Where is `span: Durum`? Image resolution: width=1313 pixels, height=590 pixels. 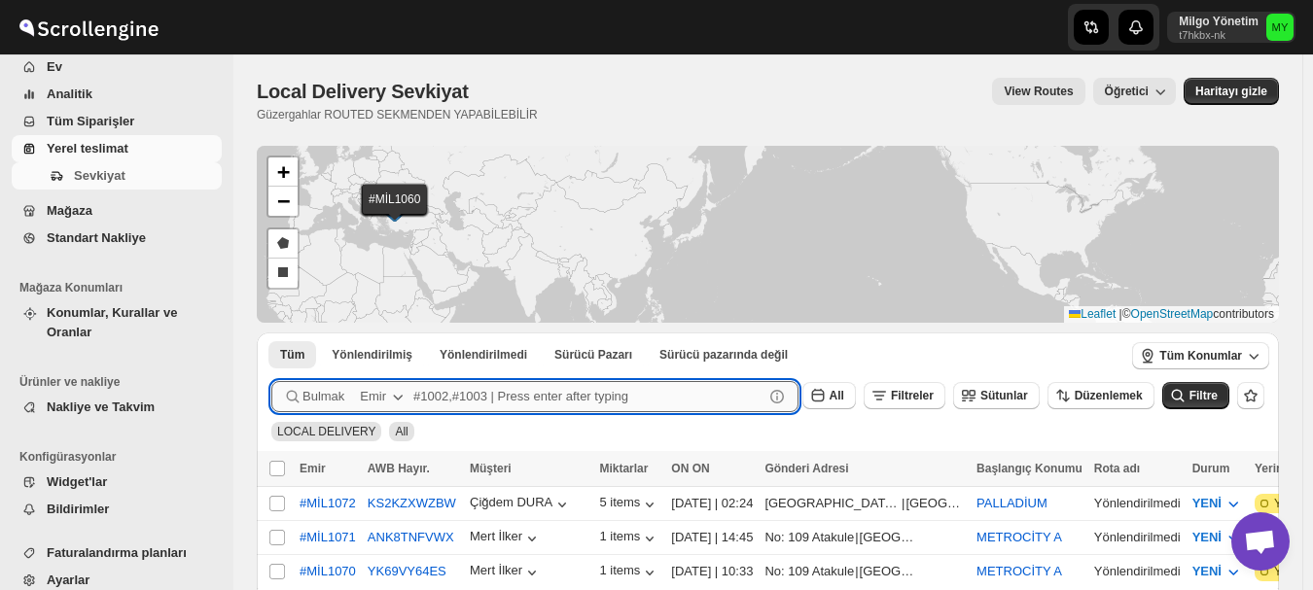
span: Durum is located at coordinates (1211, 469).